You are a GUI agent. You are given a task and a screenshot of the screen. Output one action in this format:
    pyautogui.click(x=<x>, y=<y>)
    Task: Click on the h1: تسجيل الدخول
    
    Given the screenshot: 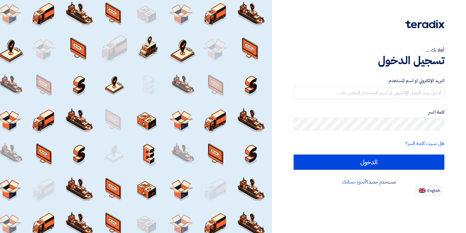 What is the action you would take?
    pyautogui.click(x=369, y=60)
    